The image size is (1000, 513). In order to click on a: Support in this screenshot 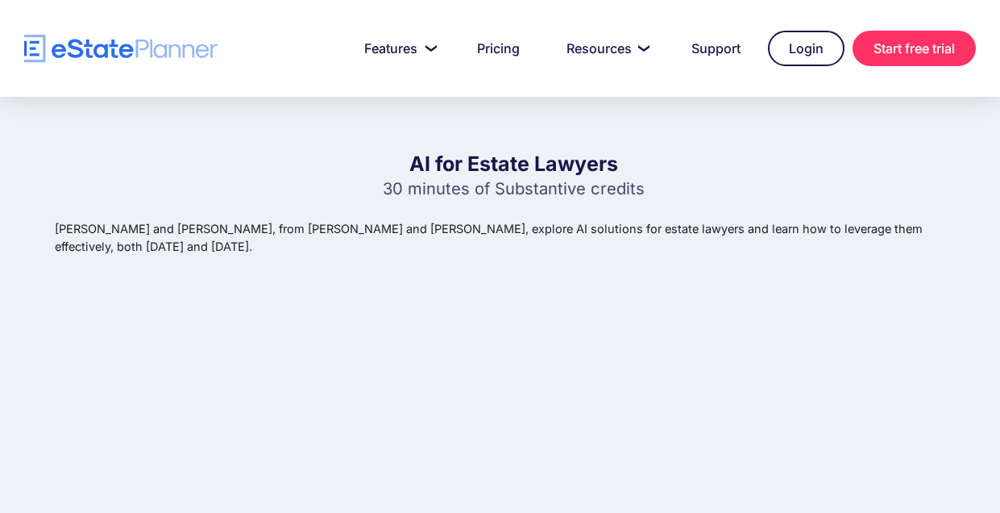, I will do `click(716, 48)`.